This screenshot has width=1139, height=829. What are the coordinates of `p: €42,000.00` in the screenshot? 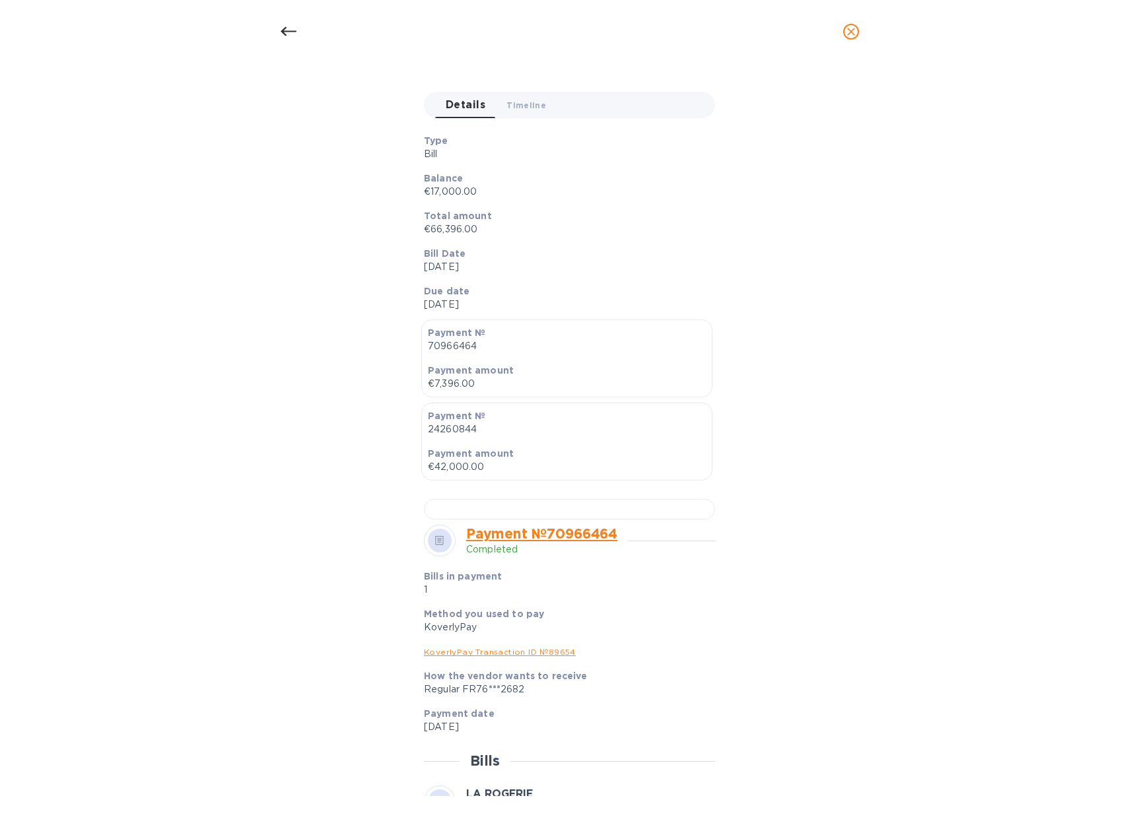 It's located at (567, 467).